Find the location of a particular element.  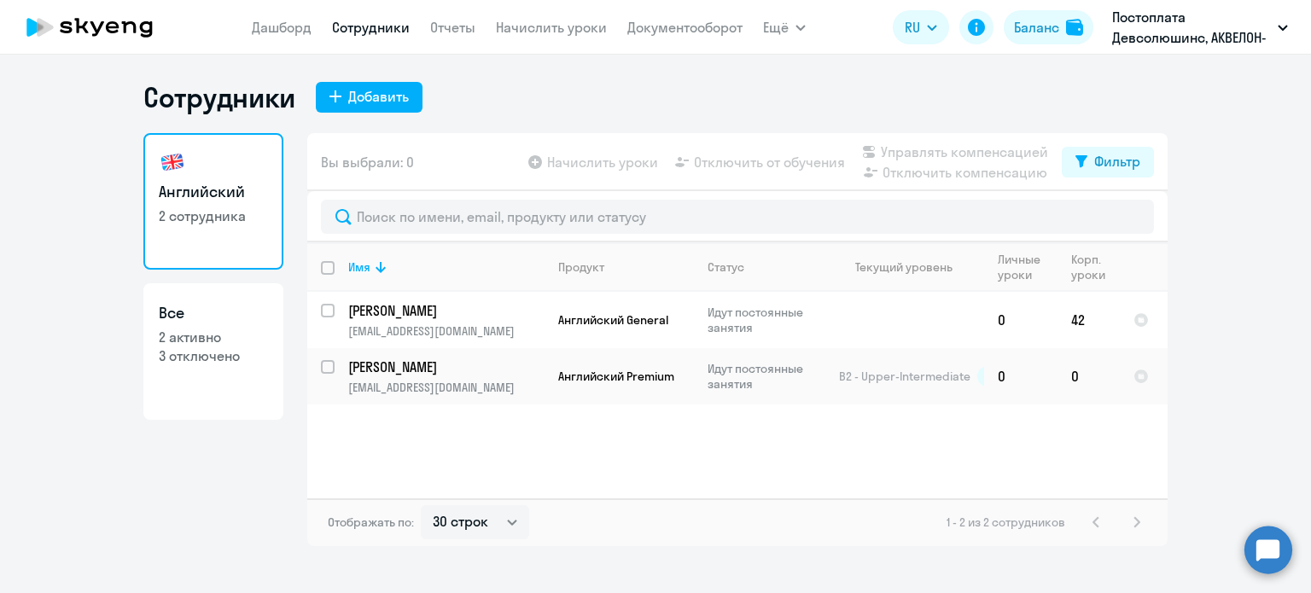

h1: Сотрудники is located at coordinates (219, 97).